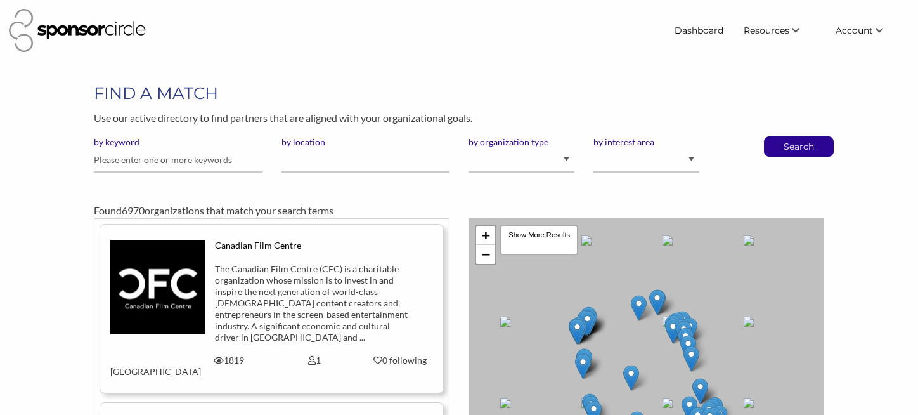 This screenshot has height=415, width=918. Describe the element at coordinates (365, 142) in the screenshot. I see `label: by location` at that location.